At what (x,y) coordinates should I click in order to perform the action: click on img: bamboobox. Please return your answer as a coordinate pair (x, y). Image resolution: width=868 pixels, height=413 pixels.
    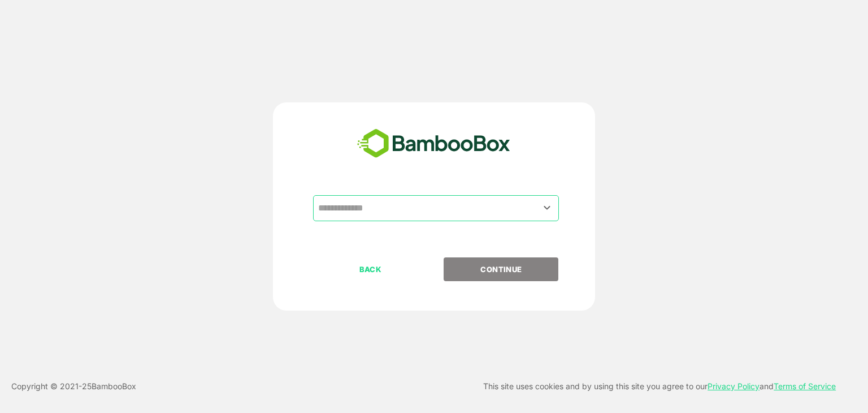
    Looking at the image, I should click on (434, 144).